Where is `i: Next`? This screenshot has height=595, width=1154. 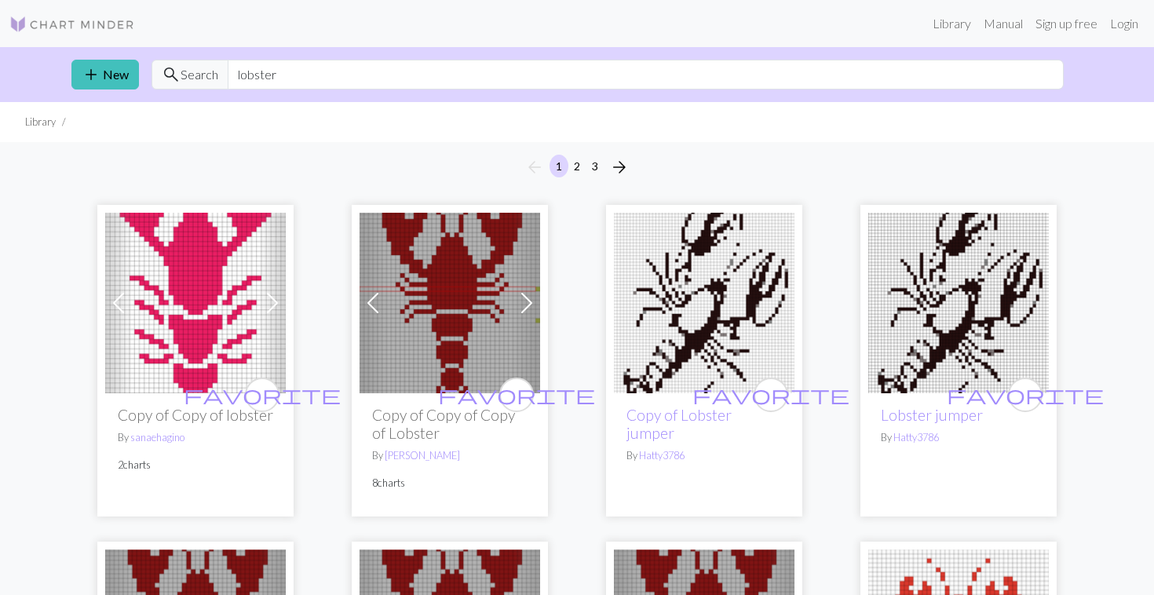 i: Next is located at coordinates (619, 167).